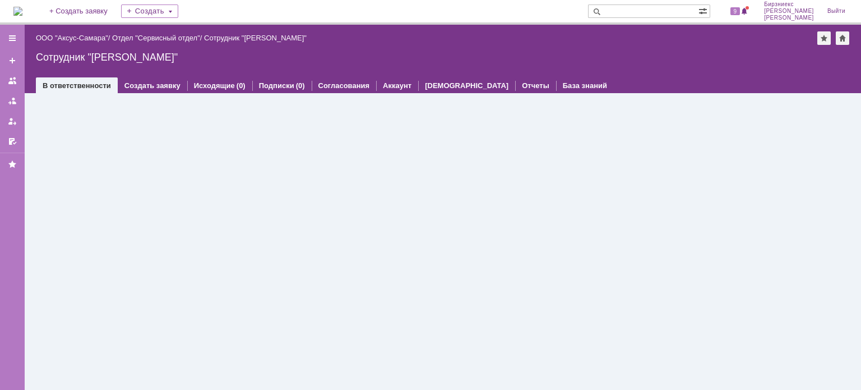 This screenshot has height=390, width=861. What do you see at coordinates (12, 81) in the screenshot?
I see `a: Заявки на командах` at bounding box center [12, 81].